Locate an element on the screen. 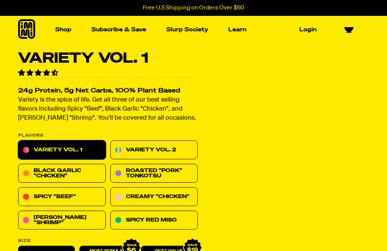  h1: Variety Vol. 1 is located at coordinates (108, 59).